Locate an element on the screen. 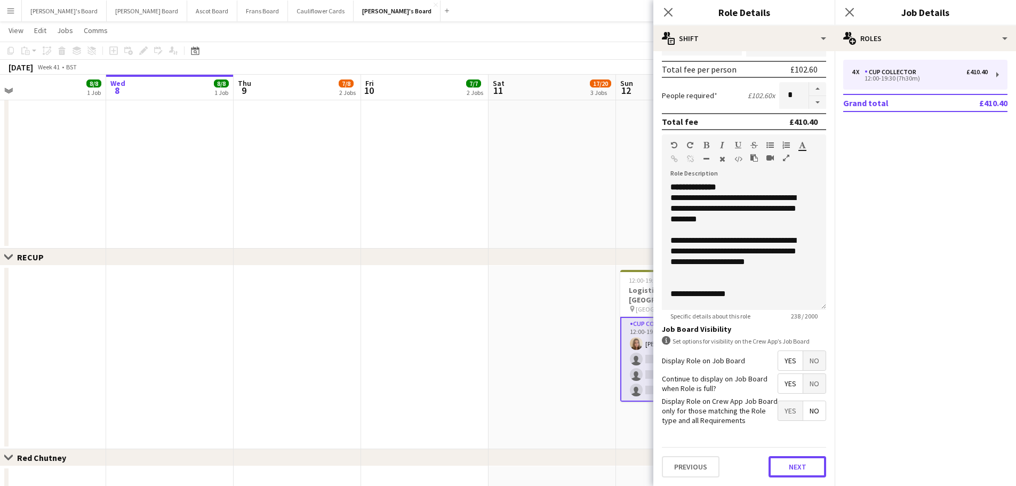 This screenshot has width=1016, height=486. button: Previous is located at coordinates (691, 467).